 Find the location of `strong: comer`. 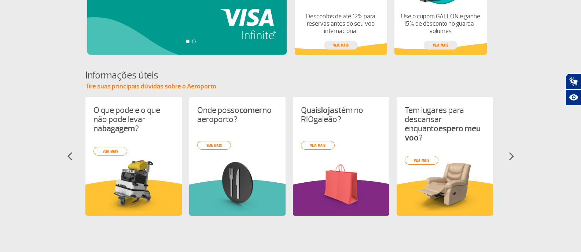

strong: comer is located at coordinates (251, 110).